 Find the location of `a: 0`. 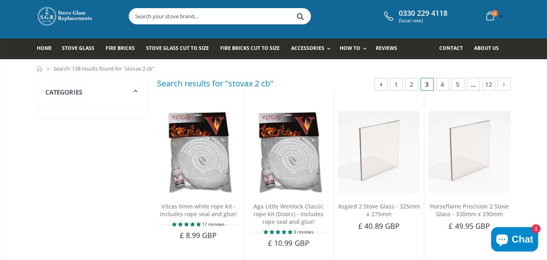

a: 0 is located at coordinates (494, 16).